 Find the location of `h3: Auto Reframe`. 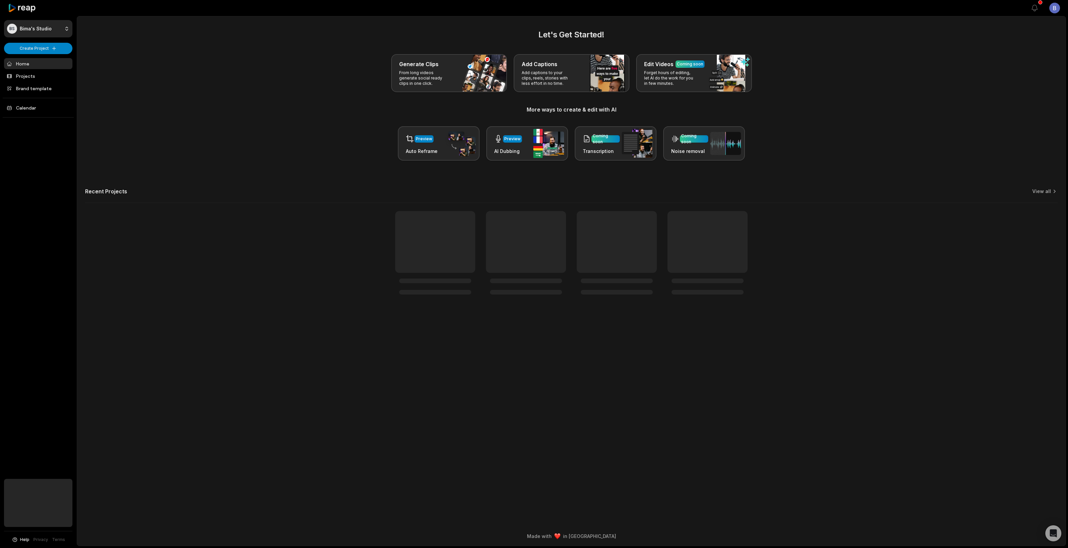

h3: Auto Reframe is located at coordinates (422, 151).